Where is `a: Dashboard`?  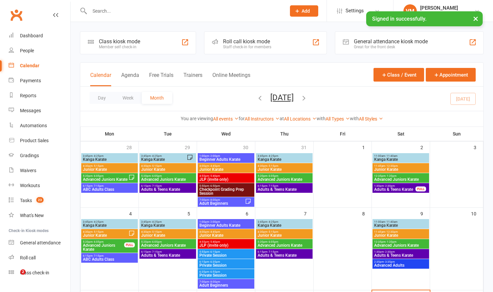
a: Dashboard is located at coordinates (39, 36).